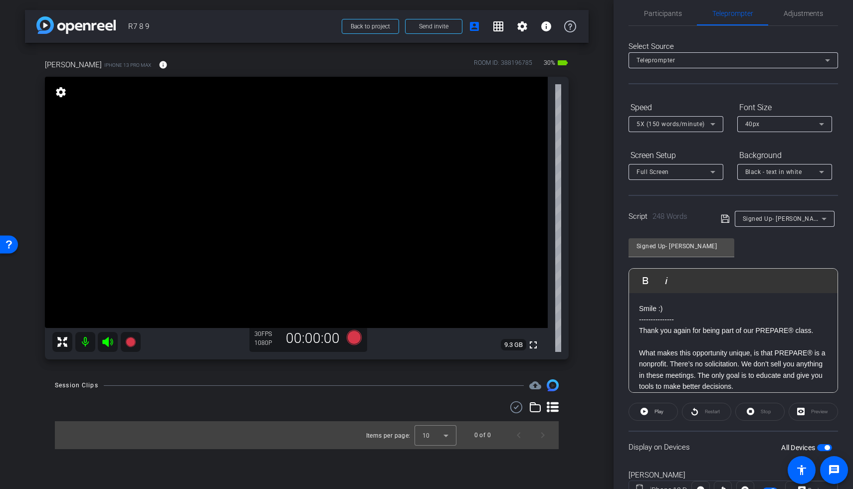 The image size is (853, 489). I want to click on div: Screen Setup, so click(676, 156).